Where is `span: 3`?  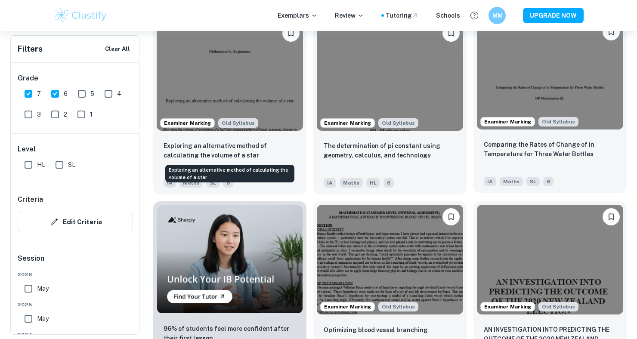
span: 3 is located at coordinates (39, 115).